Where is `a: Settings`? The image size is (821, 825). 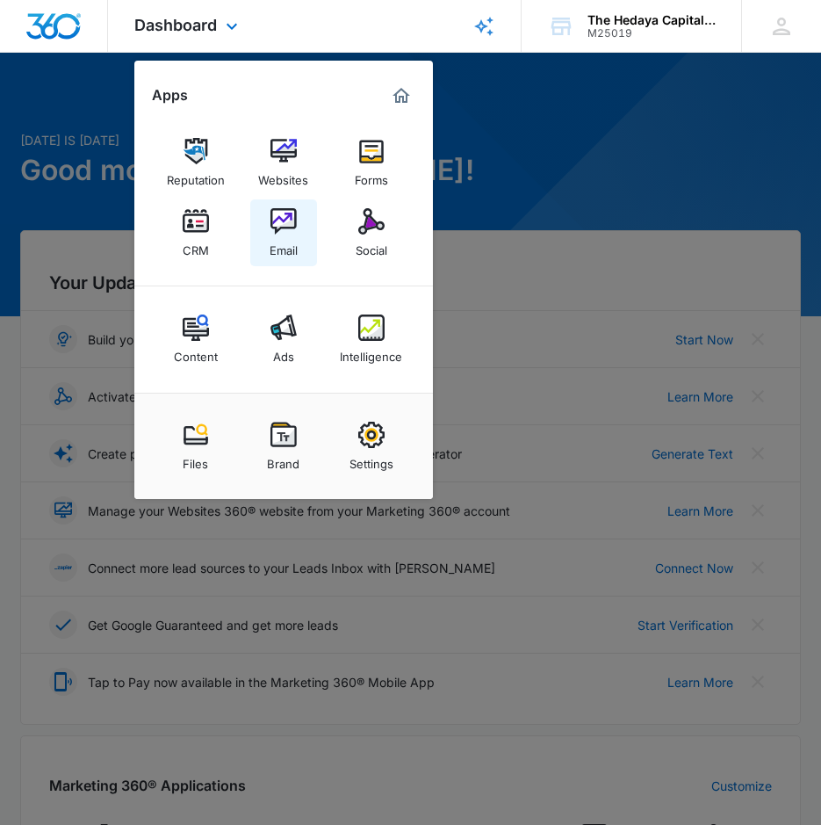
a: Settings is located at coordinates (372, 446).